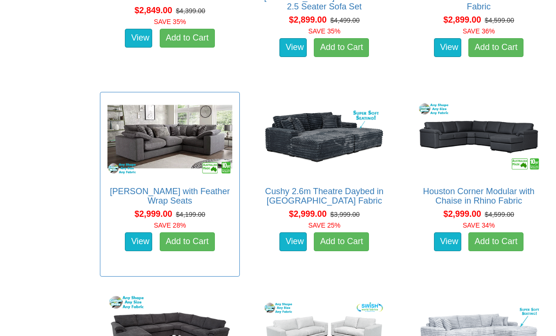 This screenshot has width=556, height=336. Describe the element at coordinates (191, 215) in the screenshot. I see `del: $4,199.00` at that location.